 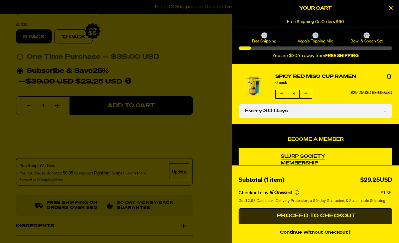 I want to click on span: Checkout+, so click(x=250, y=192).